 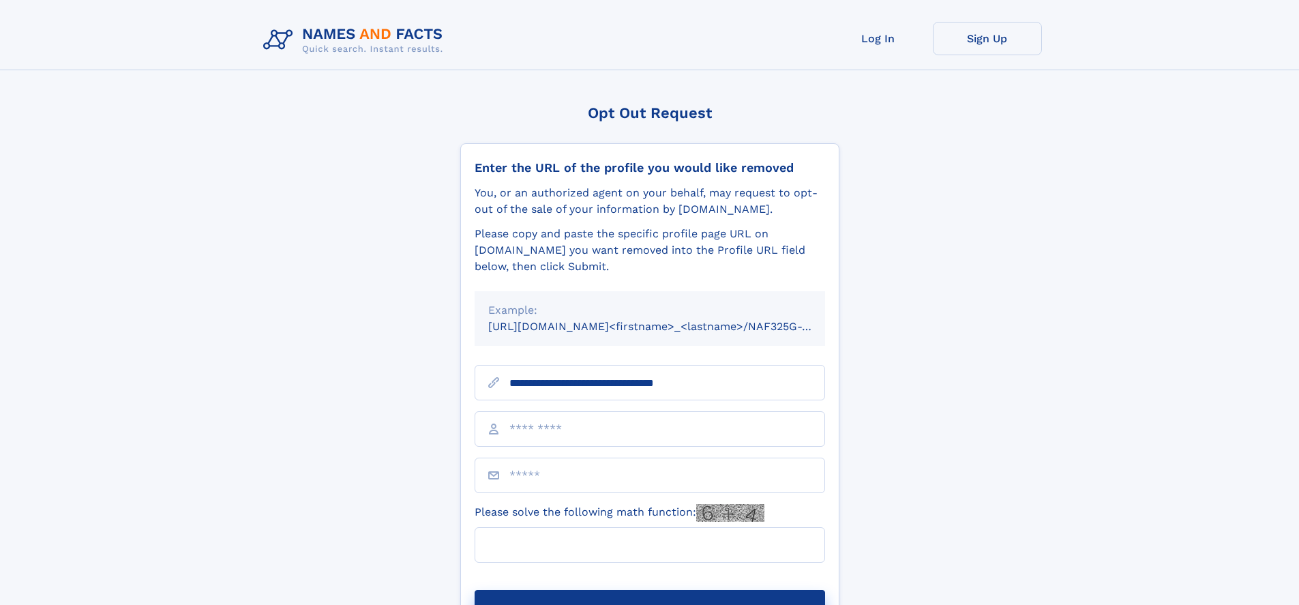 I want to click on a: Log In, so click(x=878, y=38).